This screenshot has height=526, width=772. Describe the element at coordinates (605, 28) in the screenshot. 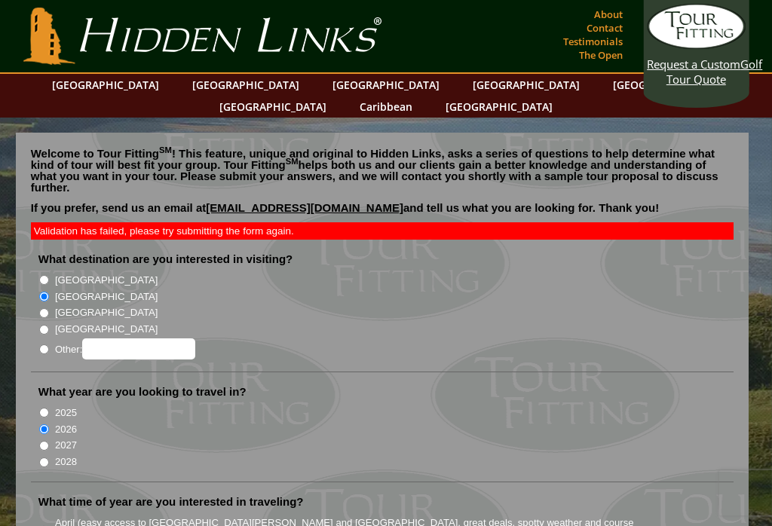

I see `a: Contact` at that location.